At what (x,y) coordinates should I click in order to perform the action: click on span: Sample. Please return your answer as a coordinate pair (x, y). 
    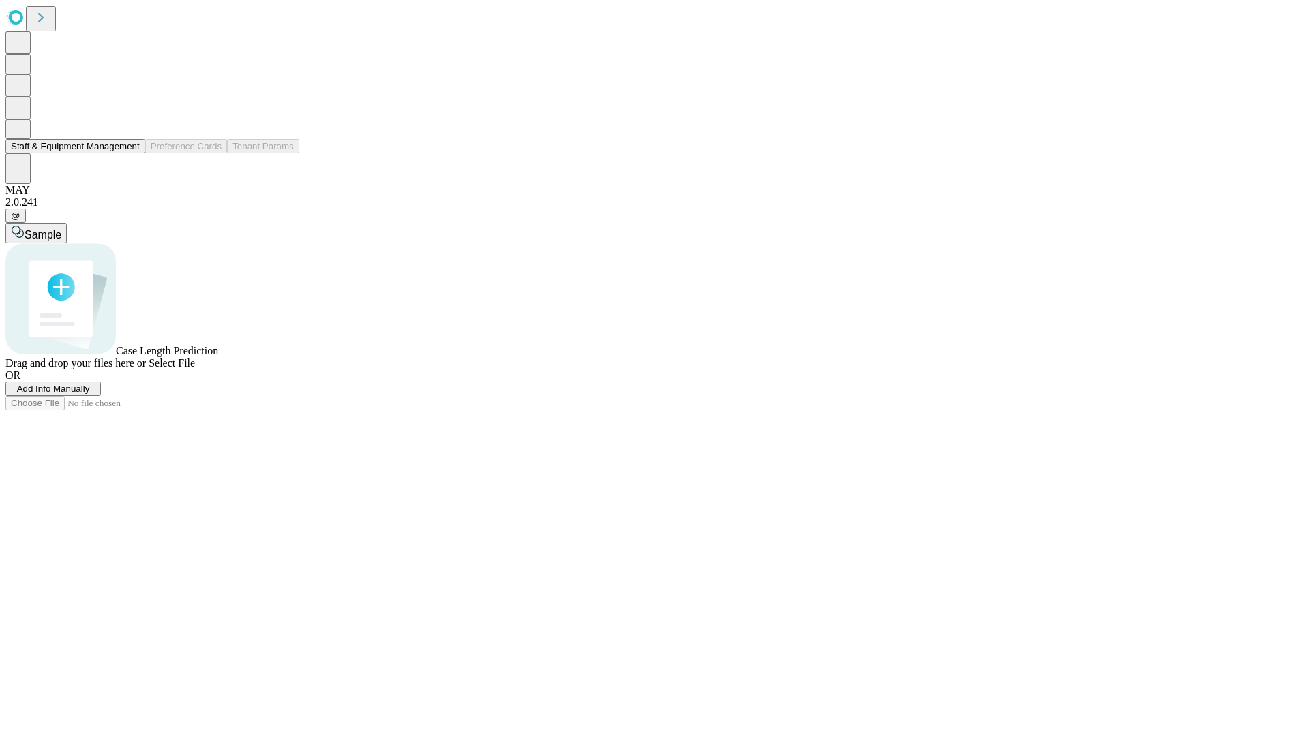
    Looking at the image, I should click on (43, 234).